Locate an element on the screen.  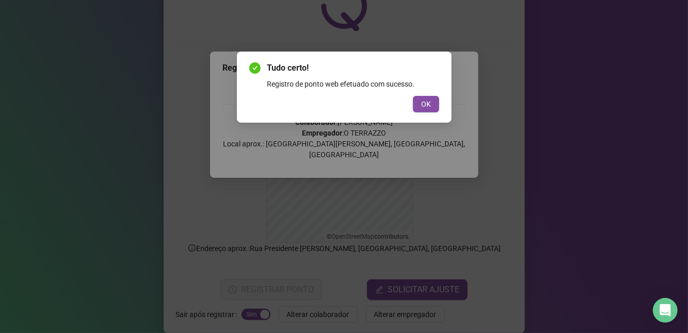
span: check-circle is located at coordinates (255, 68).